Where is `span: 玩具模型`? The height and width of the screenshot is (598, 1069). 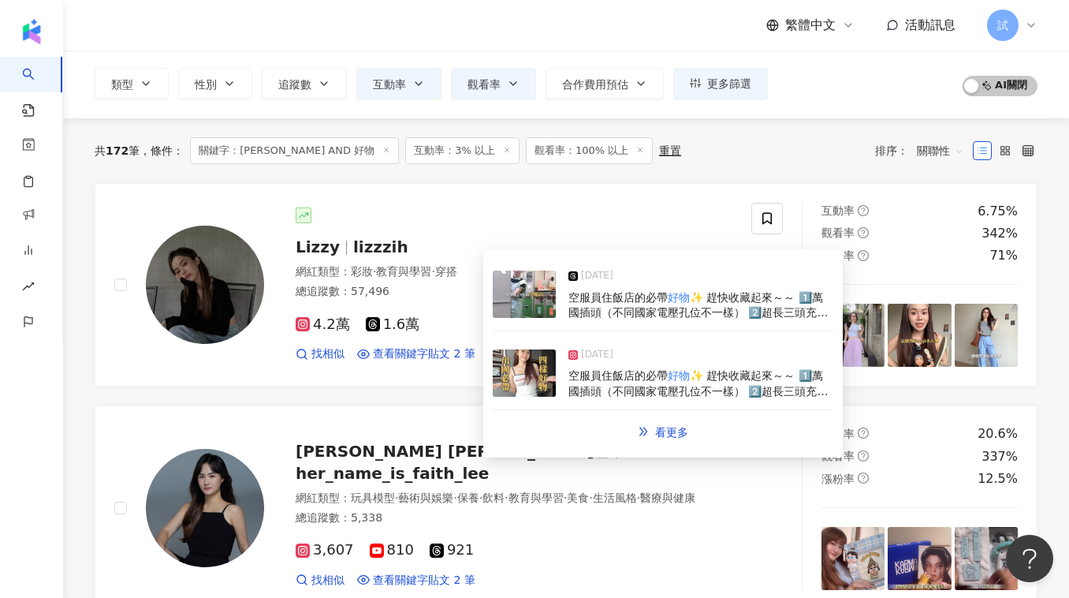 span: 玩具模型 is located at coordinates (373, 497).